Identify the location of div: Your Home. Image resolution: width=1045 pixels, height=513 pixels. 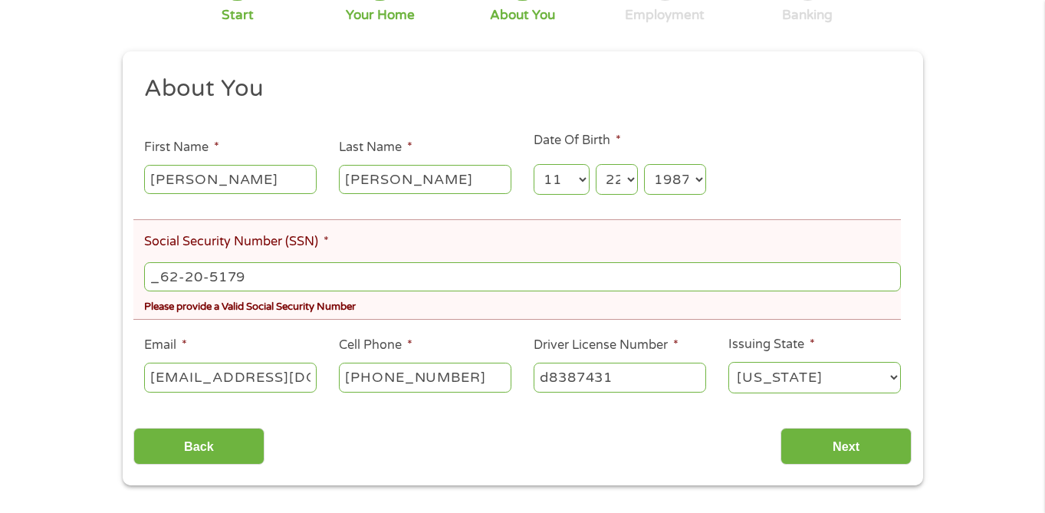
(380, 15).